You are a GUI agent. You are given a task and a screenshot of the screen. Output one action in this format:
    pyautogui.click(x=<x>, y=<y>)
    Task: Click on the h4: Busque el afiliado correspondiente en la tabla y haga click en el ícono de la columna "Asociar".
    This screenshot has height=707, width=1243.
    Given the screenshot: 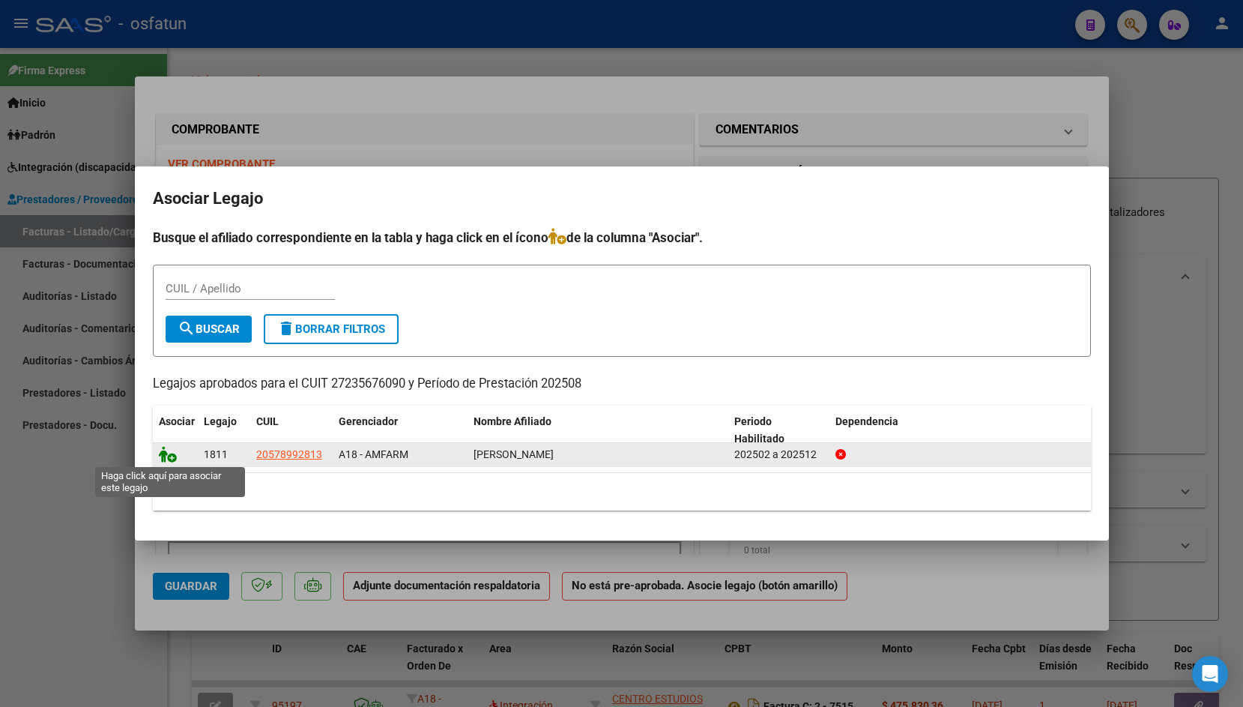 What is the action you would take?
    pyautogui.click(x=622, y=238)
    